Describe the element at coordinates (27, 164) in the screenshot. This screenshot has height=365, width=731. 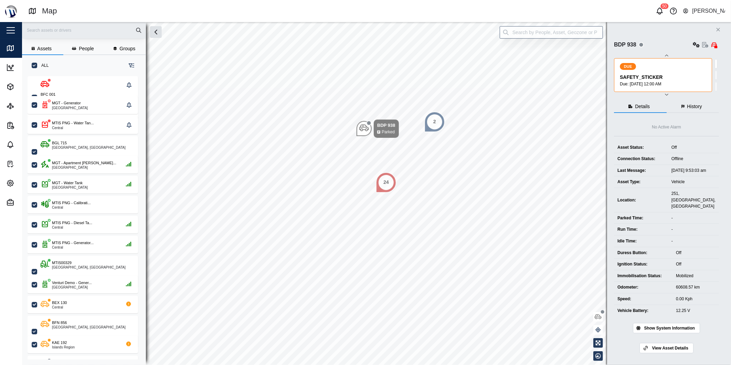
I see `div: Tasks` at that location.